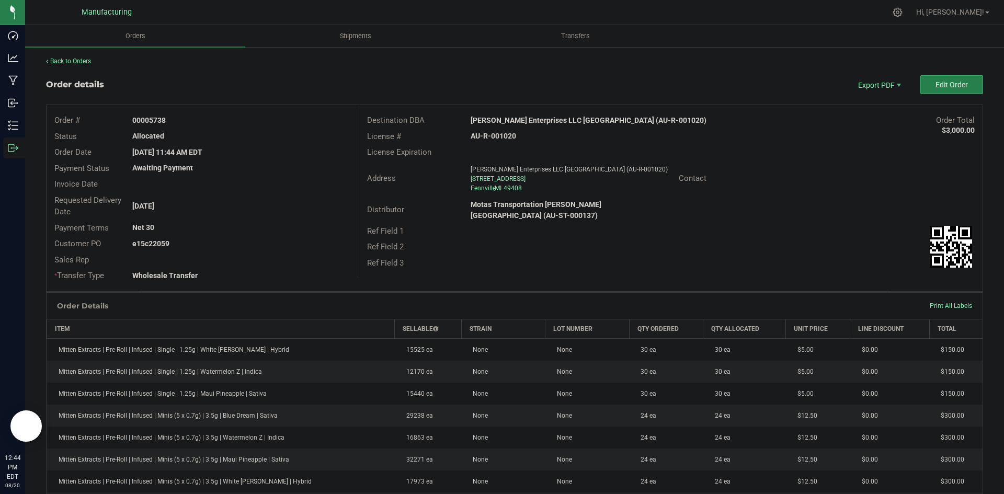 The image size is (1004, 494). What do you see at coordinates (956, 328) in the screenshot?
I see `th: Total` at bounding box center [956, 328].